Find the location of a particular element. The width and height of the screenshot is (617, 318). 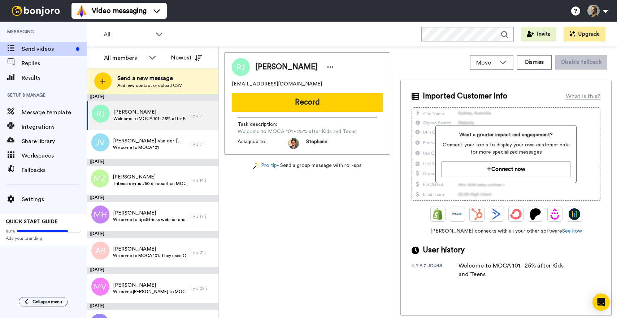

span: Integrations is located at coordinates (54, 127).